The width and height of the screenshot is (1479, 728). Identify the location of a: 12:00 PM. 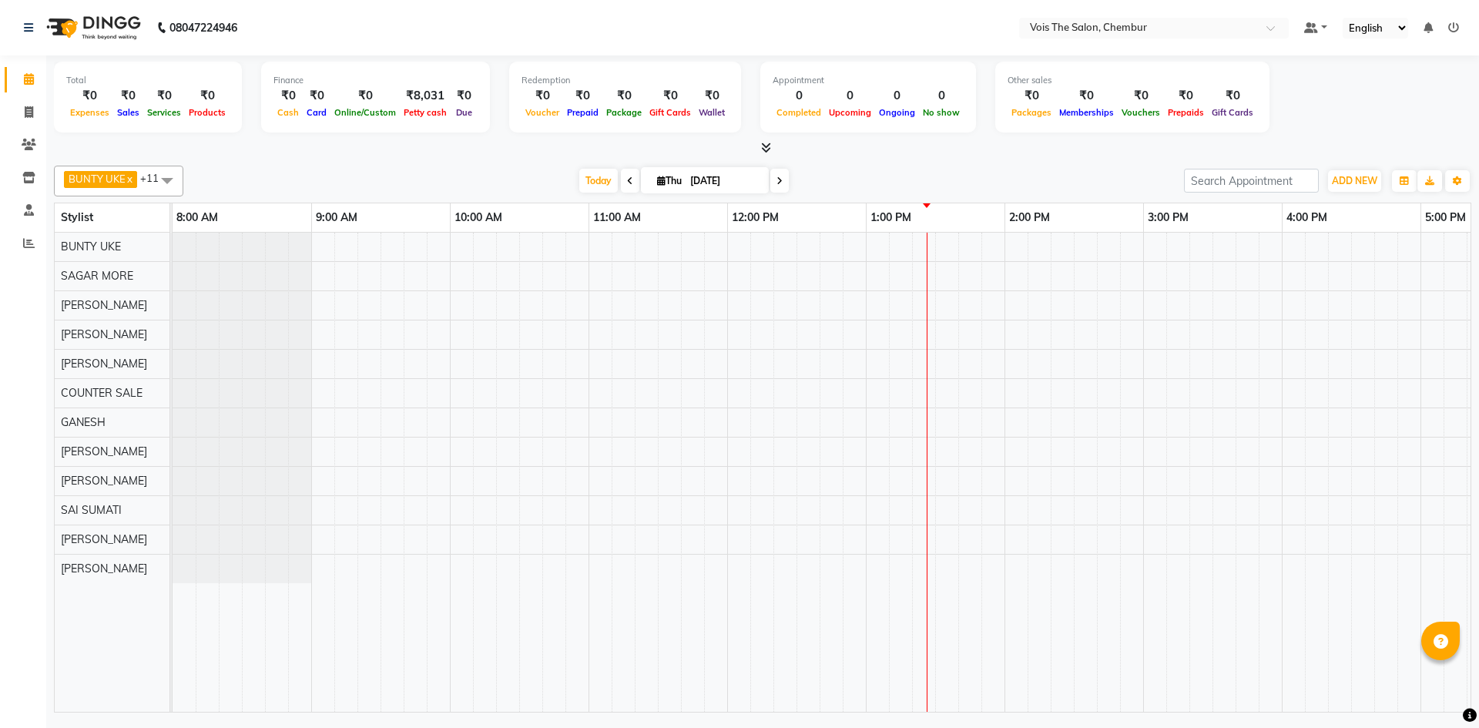
(755, 217).